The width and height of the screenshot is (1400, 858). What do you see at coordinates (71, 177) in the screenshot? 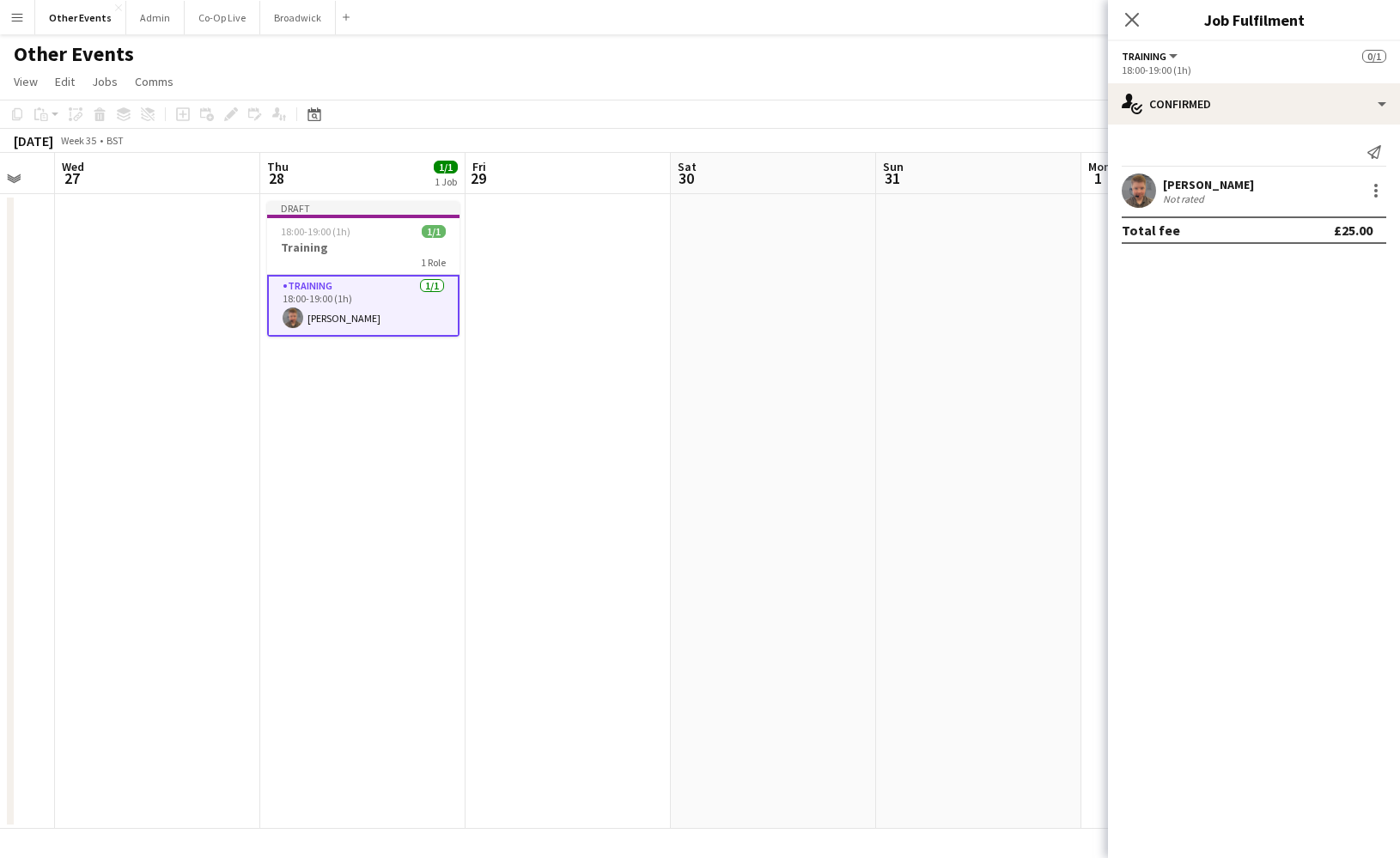
I see `span: 27` at bounding box center [71, 177].